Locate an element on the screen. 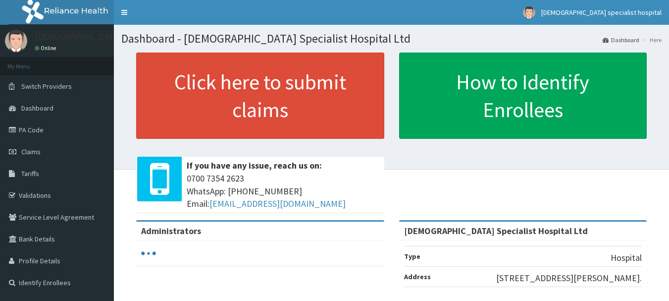 This screenshot has height=301, width=669. b: If you have any issue, reach us on: is located at coordinates (254, 165).